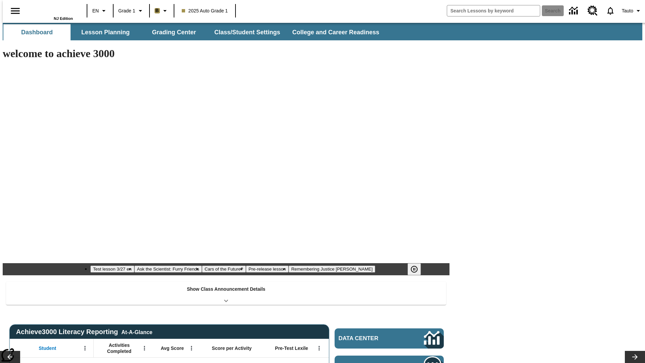 The image size is (645, 363). Describe the element at coordinates (291, 348) in the screenshot. I see `span: Pre-Test Lexile` at that location.